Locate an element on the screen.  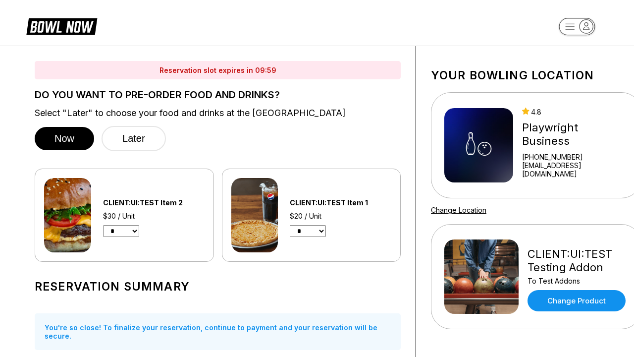
img: CLIENT:UI:TEST Testing Addon is located at coordinates (481, 276).